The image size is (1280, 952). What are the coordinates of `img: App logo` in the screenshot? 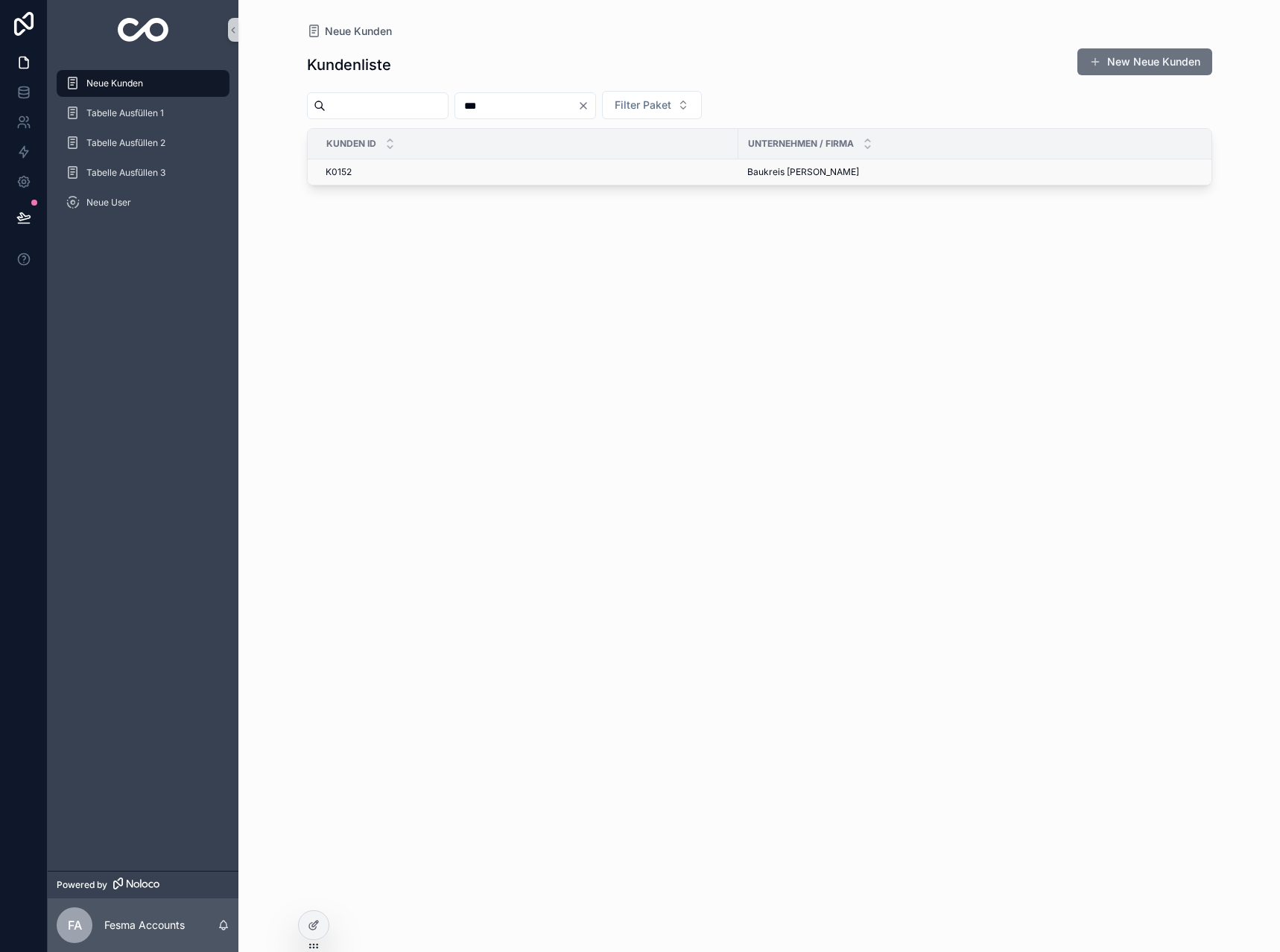 It's located at (143, 29).